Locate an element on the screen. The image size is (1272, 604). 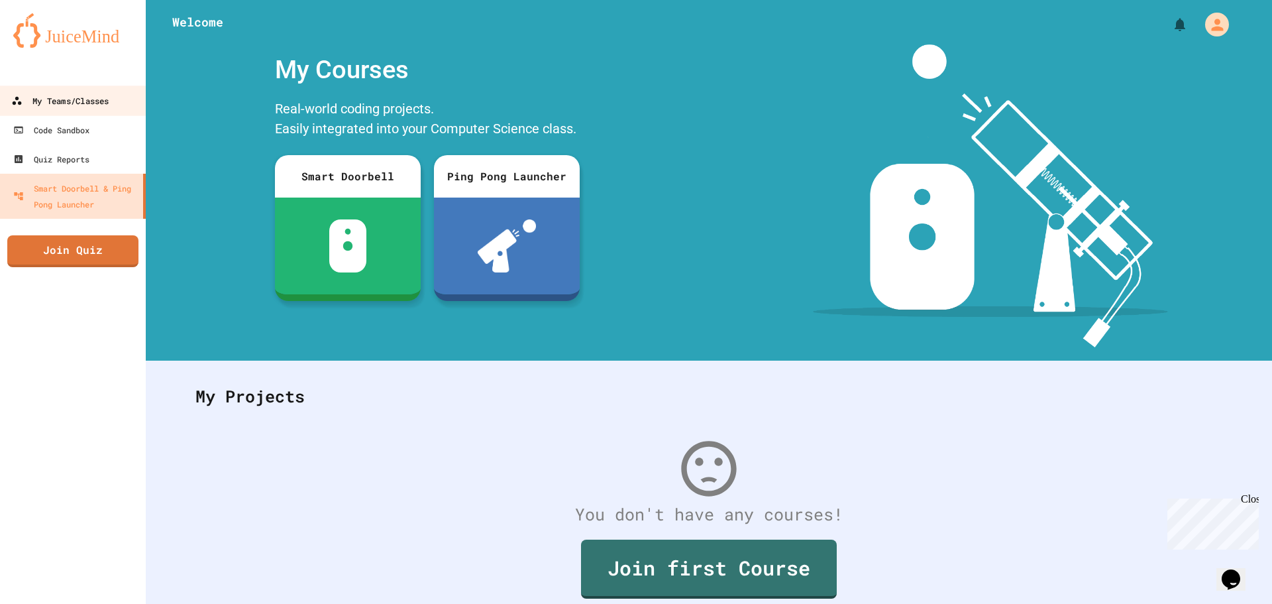
img: banner-image-my-projects.png is located at coordinates (991, 195).